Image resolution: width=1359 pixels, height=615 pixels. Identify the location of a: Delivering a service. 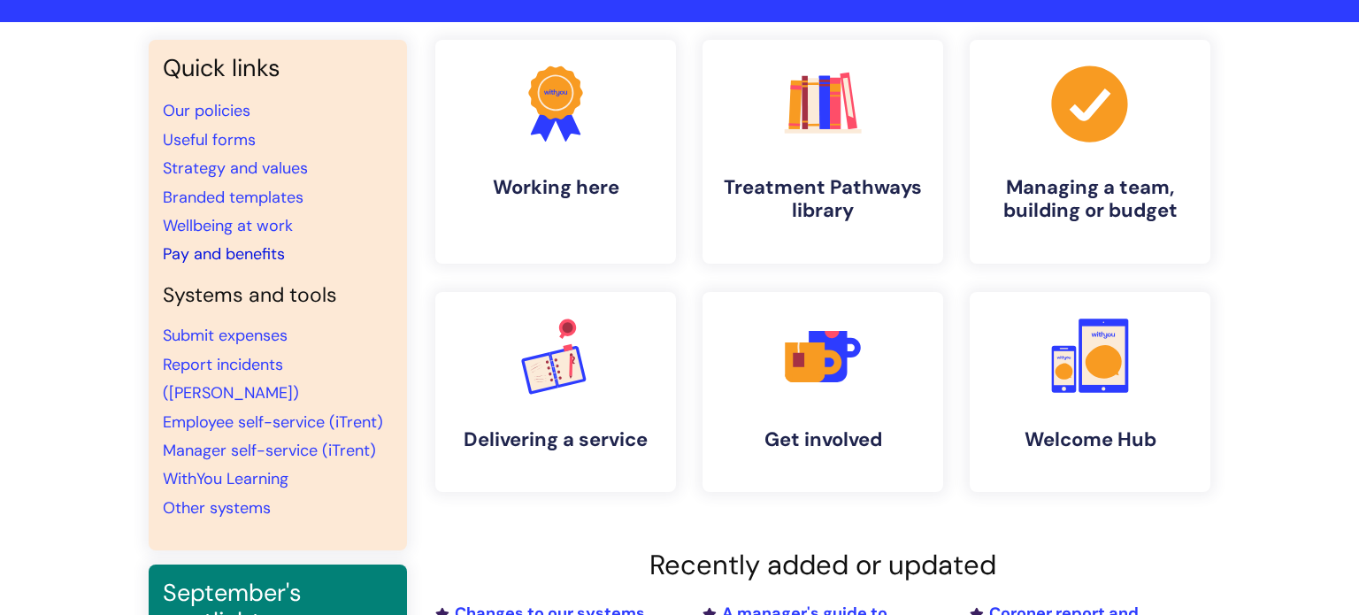
(556, 392).